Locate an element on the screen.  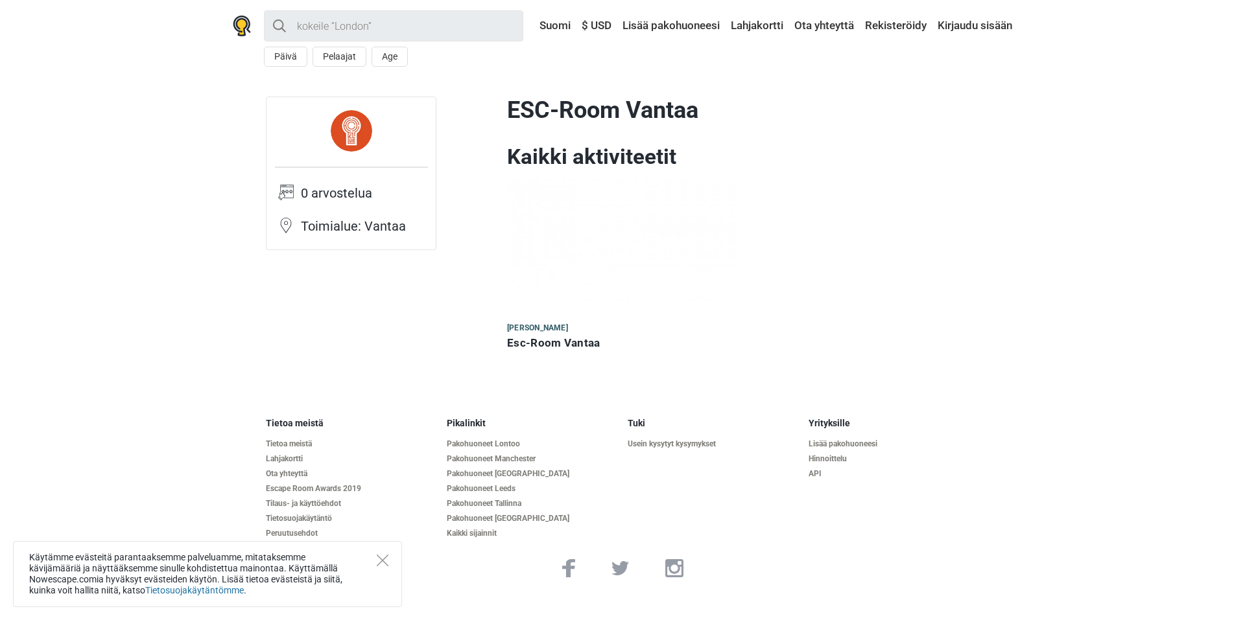
a: Usein kysytyt kysymykset is located at coordinates (713, 444).